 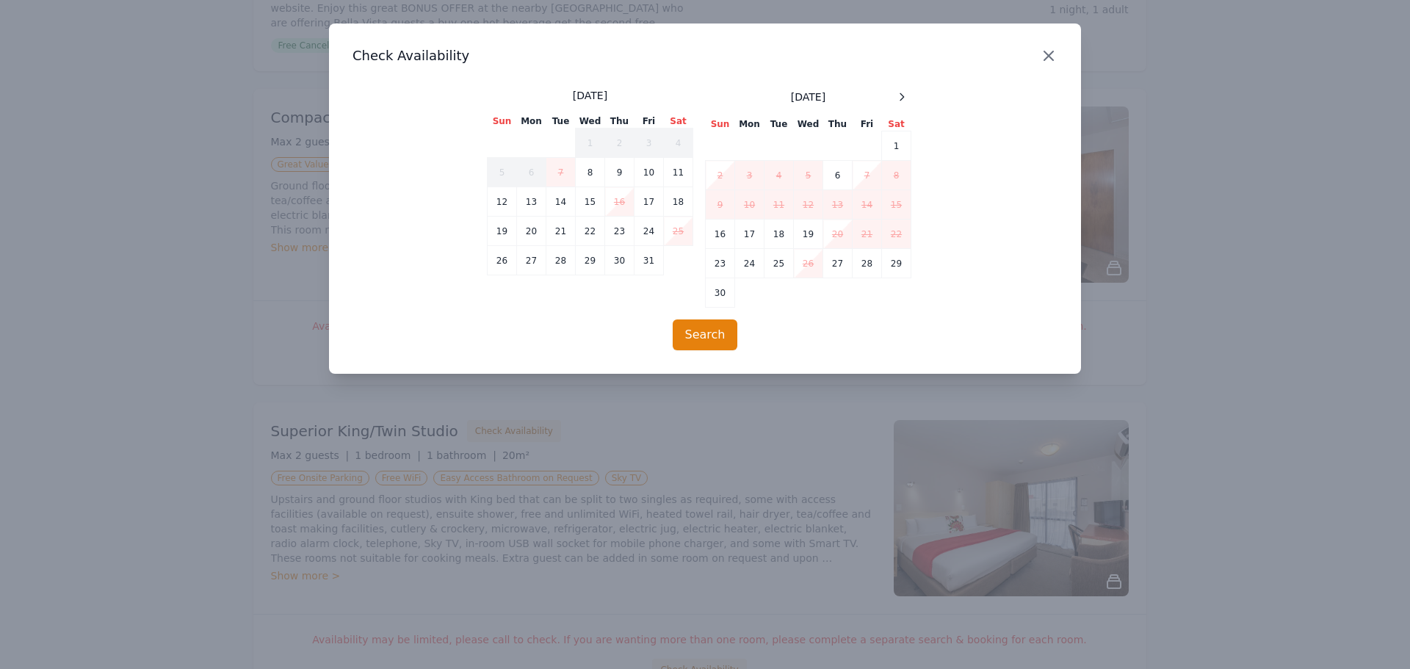 I want to click on td: 31, so click(x=649, y=261).